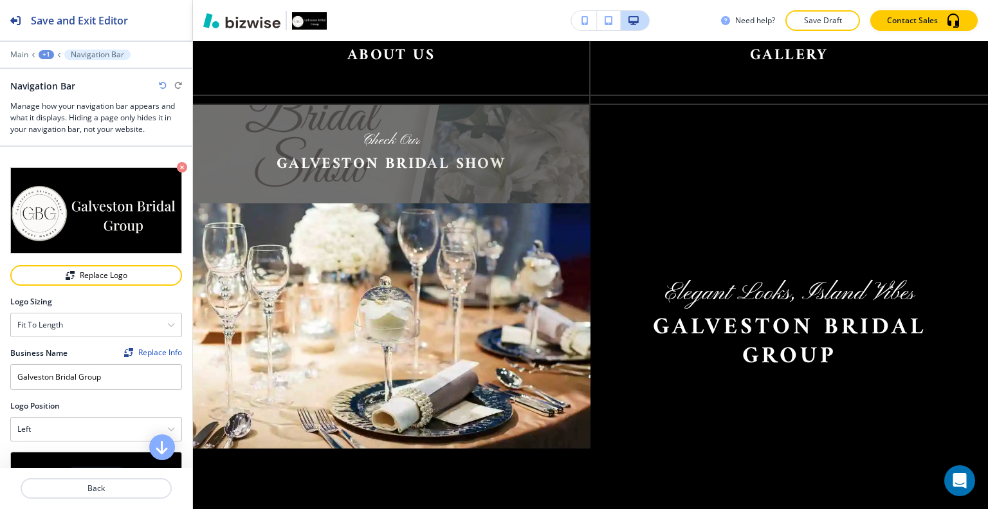  I want to click on button: Back, so click(96, 488).